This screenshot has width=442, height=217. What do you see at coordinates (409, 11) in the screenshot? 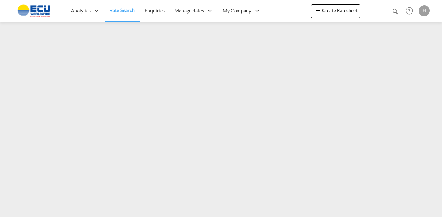
I see `span: Help` at bounding box center [409, 11].